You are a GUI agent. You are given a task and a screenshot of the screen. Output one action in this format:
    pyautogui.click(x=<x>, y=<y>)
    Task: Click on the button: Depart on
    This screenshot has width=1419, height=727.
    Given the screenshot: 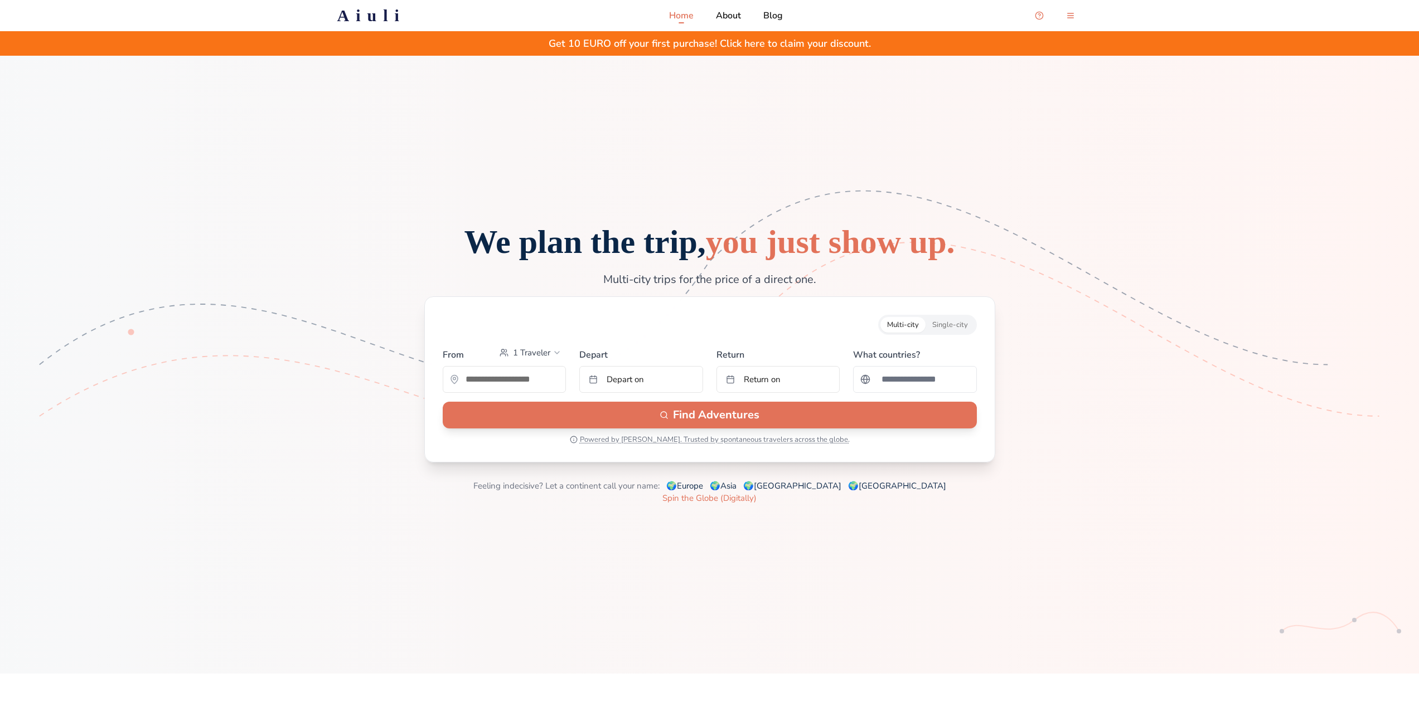 What is the action you would take?
    pyautogui.click(x=641, y=380)
    